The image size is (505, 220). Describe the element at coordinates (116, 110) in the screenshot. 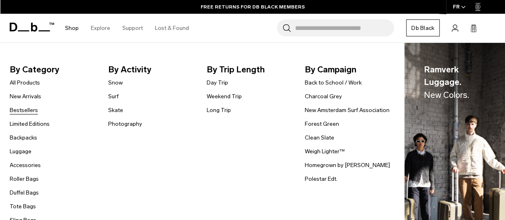

I see `a: Skate` at that location.